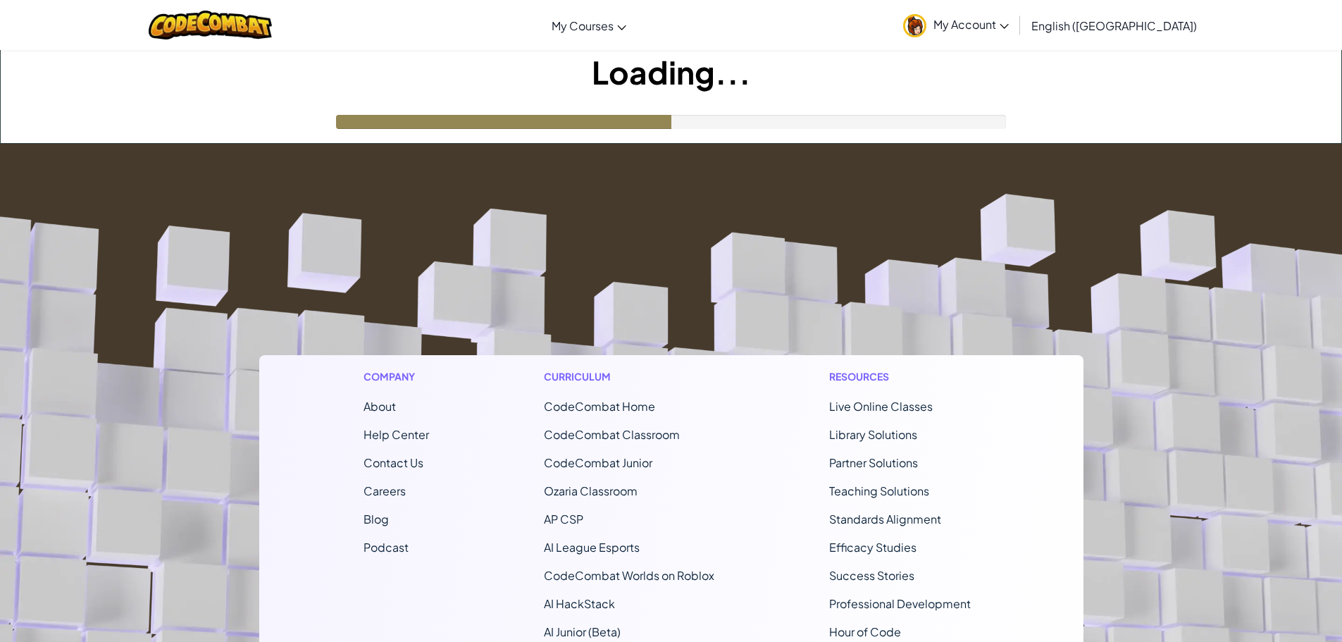 The image size is (1342, 642). I want to click on a: Standards Alignment, so click(885, 518).